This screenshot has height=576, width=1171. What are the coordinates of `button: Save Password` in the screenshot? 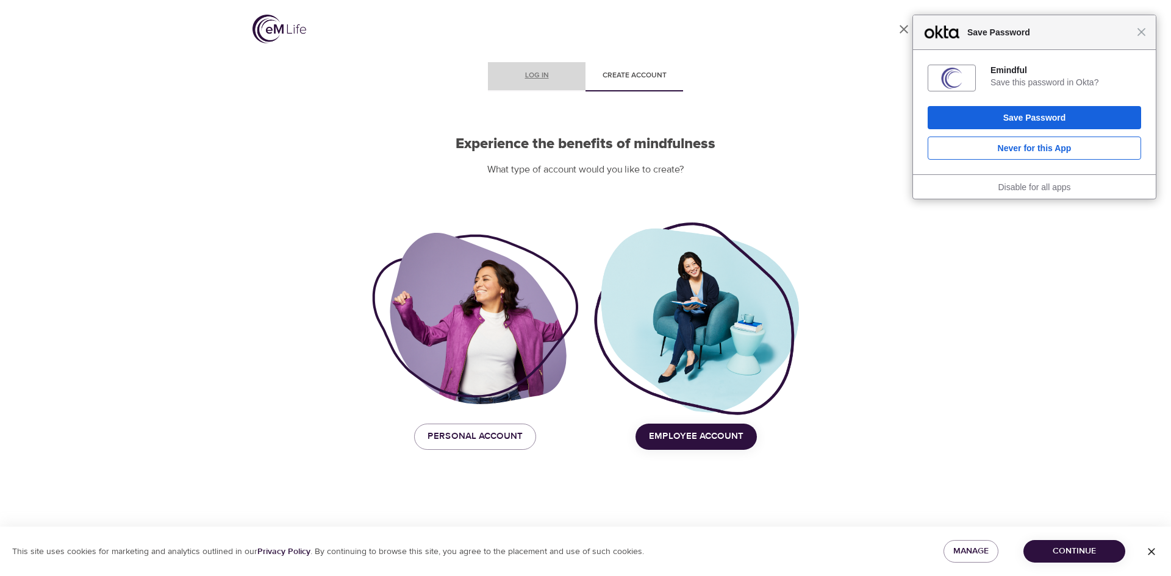 It's located at (1034, 118).